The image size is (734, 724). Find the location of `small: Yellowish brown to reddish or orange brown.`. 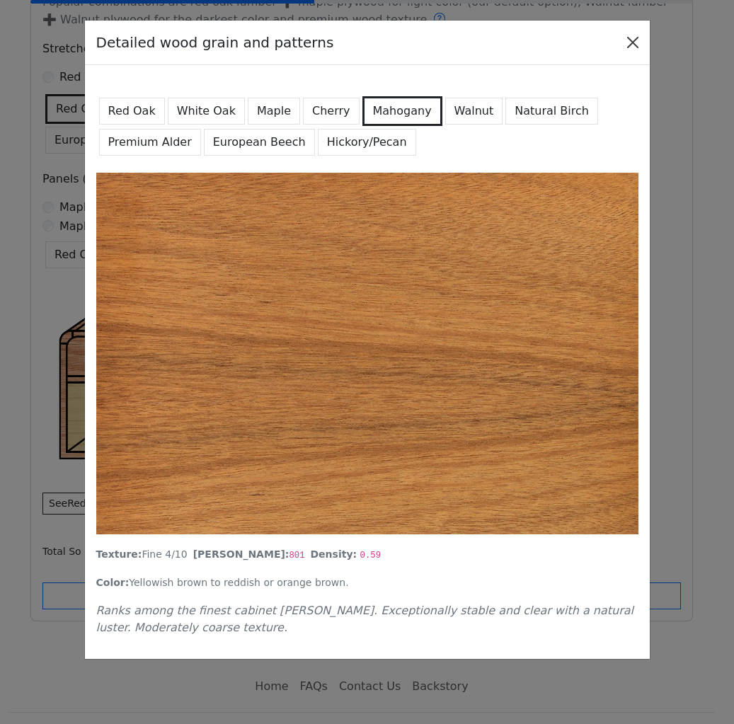

small: Yellowish brown to reddish or orange brown. is located at coordinates (222, 583).